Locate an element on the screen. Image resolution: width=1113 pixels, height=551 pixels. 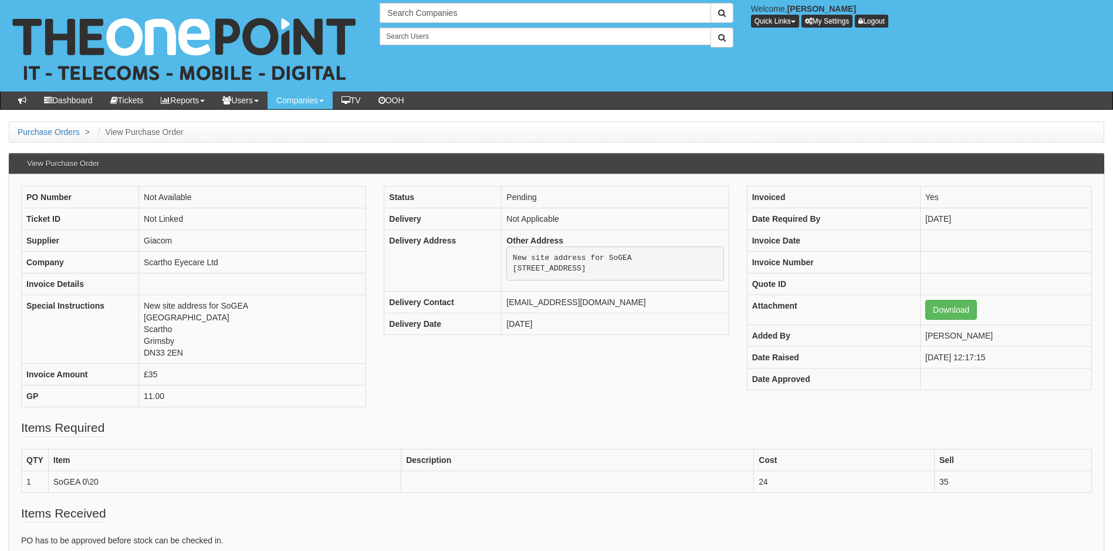
div: Welcome, is located at coordinates (928, 15).